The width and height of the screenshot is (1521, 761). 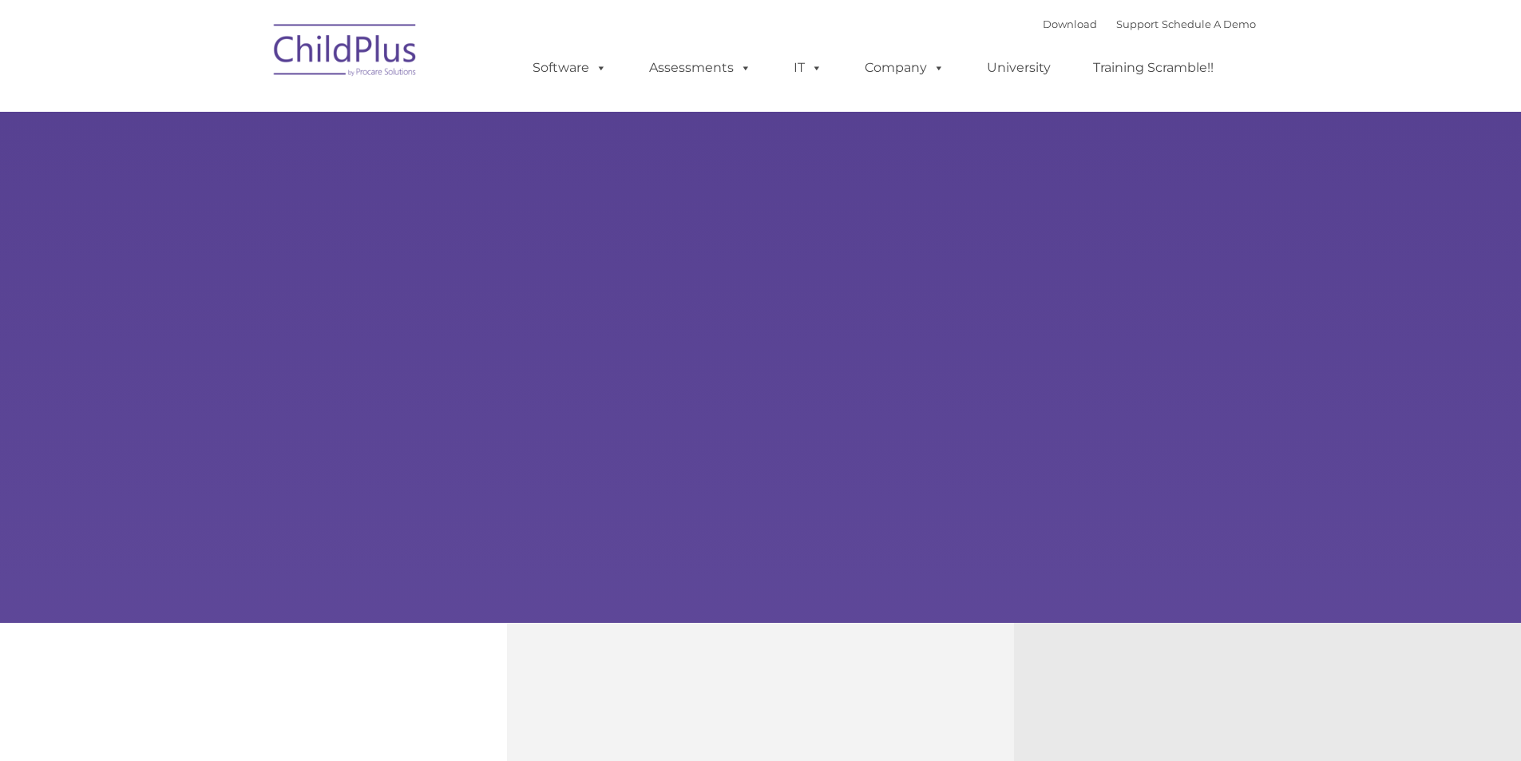 What do you see at coordinates (569, 68) in the screenshot?
I see `a: Software` at bounding box center [569, 68].